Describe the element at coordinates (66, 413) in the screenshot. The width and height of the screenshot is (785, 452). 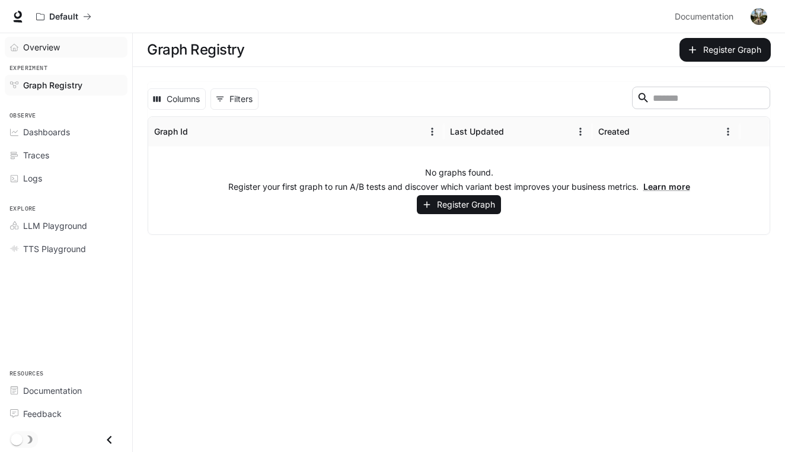
I see `a: Feedback` at that location.